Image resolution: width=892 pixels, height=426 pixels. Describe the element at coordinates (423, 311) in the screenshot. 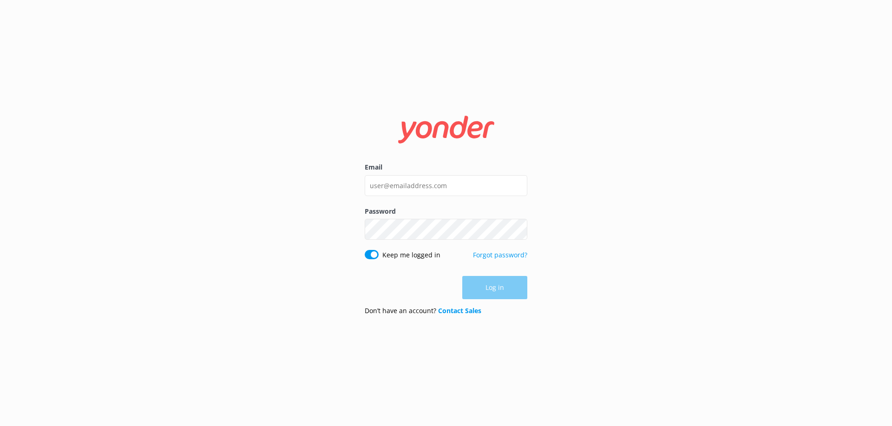

I see `p: Don’t have an account?` at that location.